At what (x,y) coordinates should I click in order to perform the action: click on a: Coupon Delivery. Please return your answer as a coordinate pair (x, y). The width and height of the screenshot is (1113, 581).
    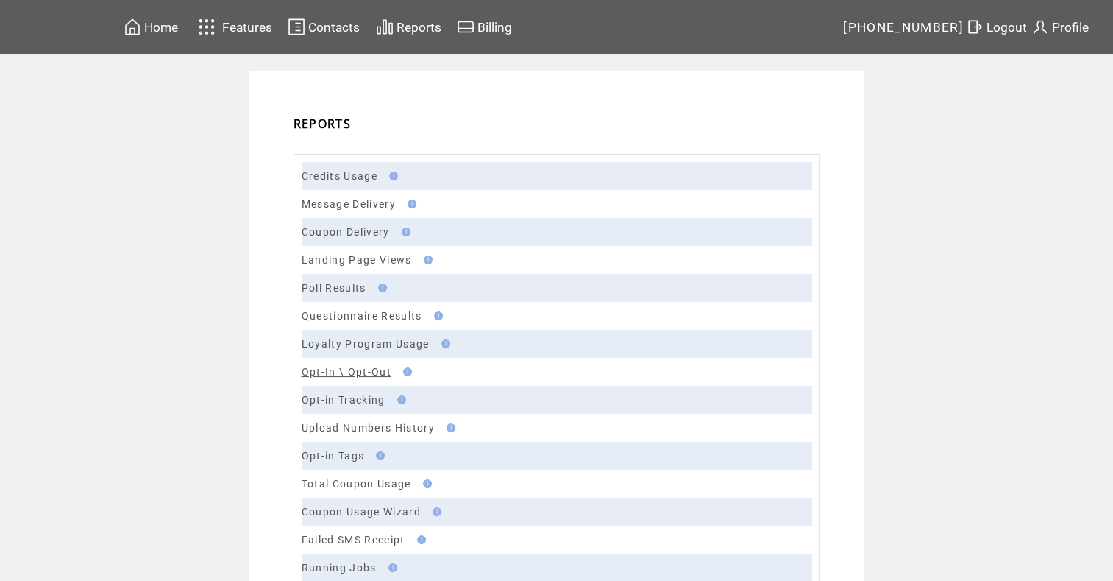
    Looking at the image, I should click on (346, 232).